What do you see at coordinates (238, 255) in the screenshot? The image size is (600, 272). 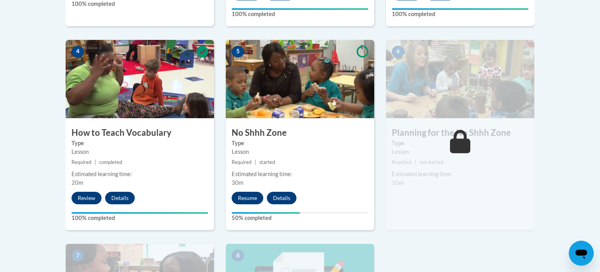 I see `span: 8` at bounding box center [238, 255].